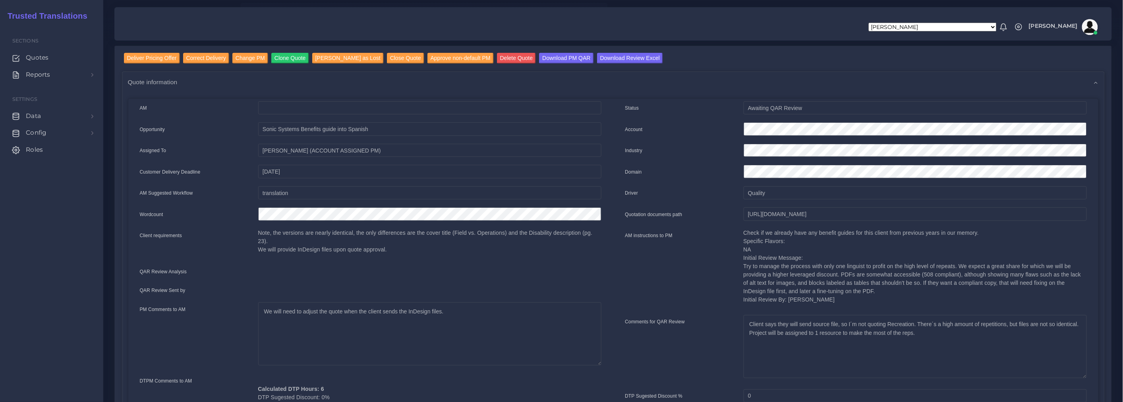  What do you see at coordinates (25, 41) in the screenshot?
I see `span: Sections` at bounding box center [25, 41].